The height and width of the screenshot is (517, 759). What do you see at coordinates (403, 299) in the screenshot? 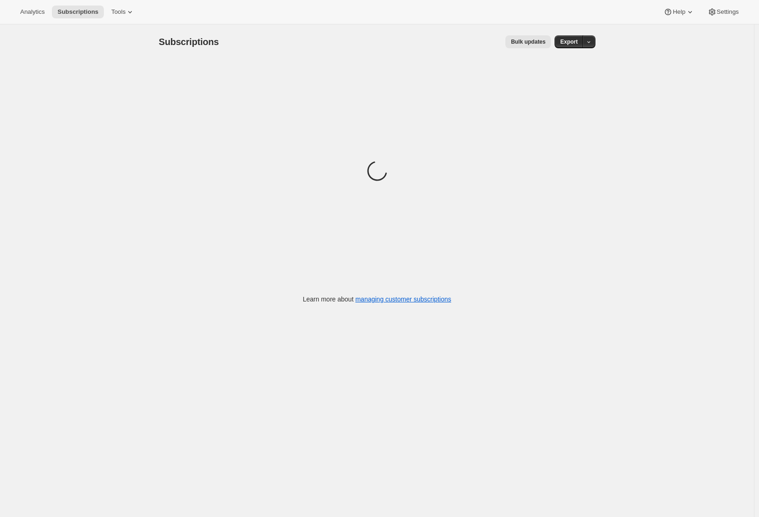
I see `a: managing customer subscriptions` at bounding box center [403, 299].